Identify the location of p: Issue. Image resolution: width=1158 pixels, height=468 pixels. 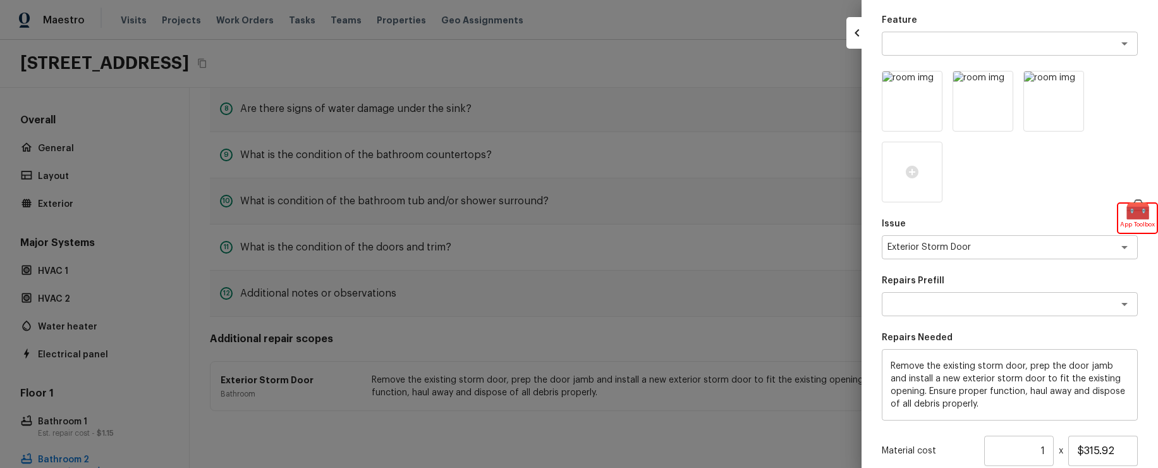
(1010, 224).